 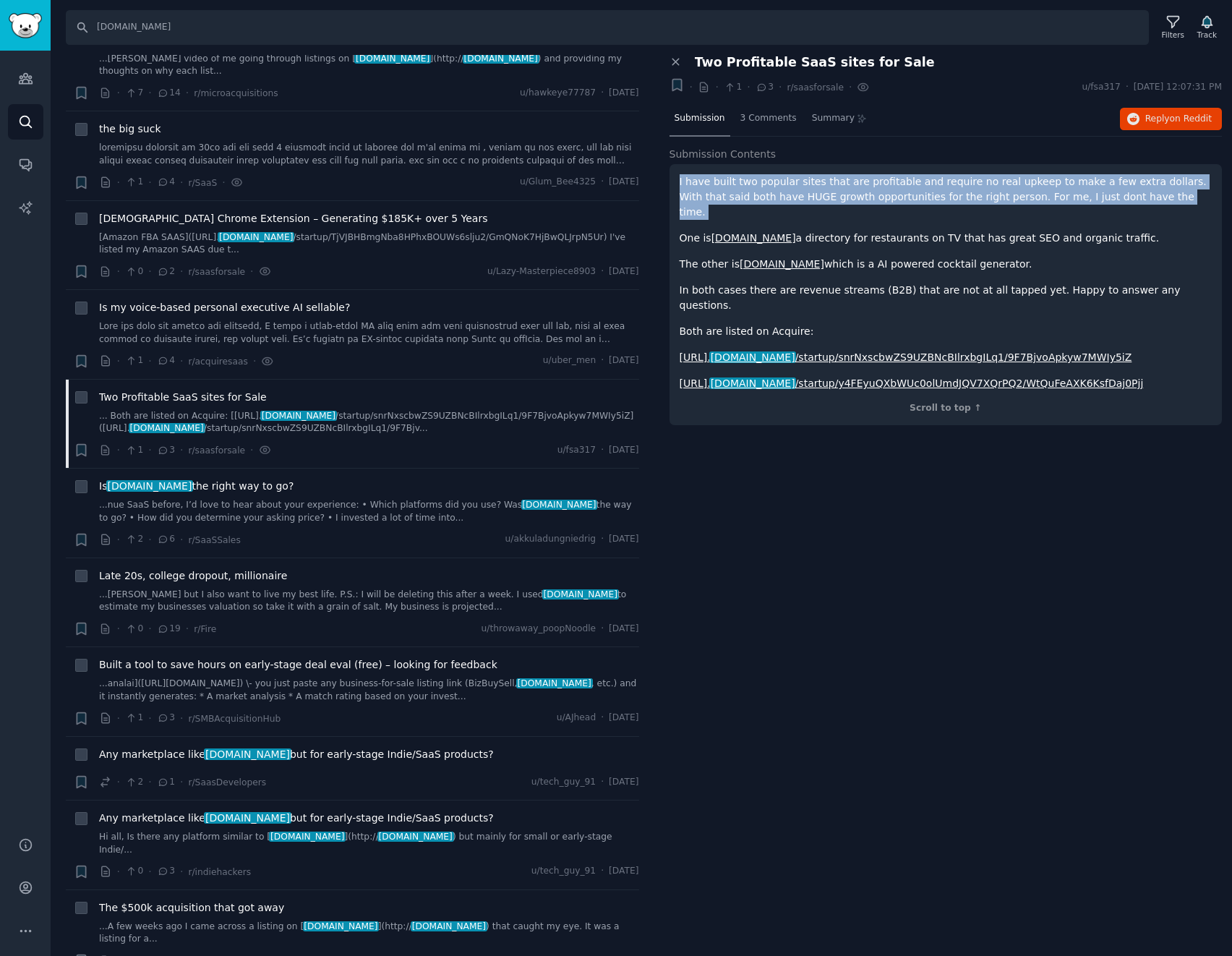 I want to click on a: The $500k acquisition that got away, so click(x=191, y=907).